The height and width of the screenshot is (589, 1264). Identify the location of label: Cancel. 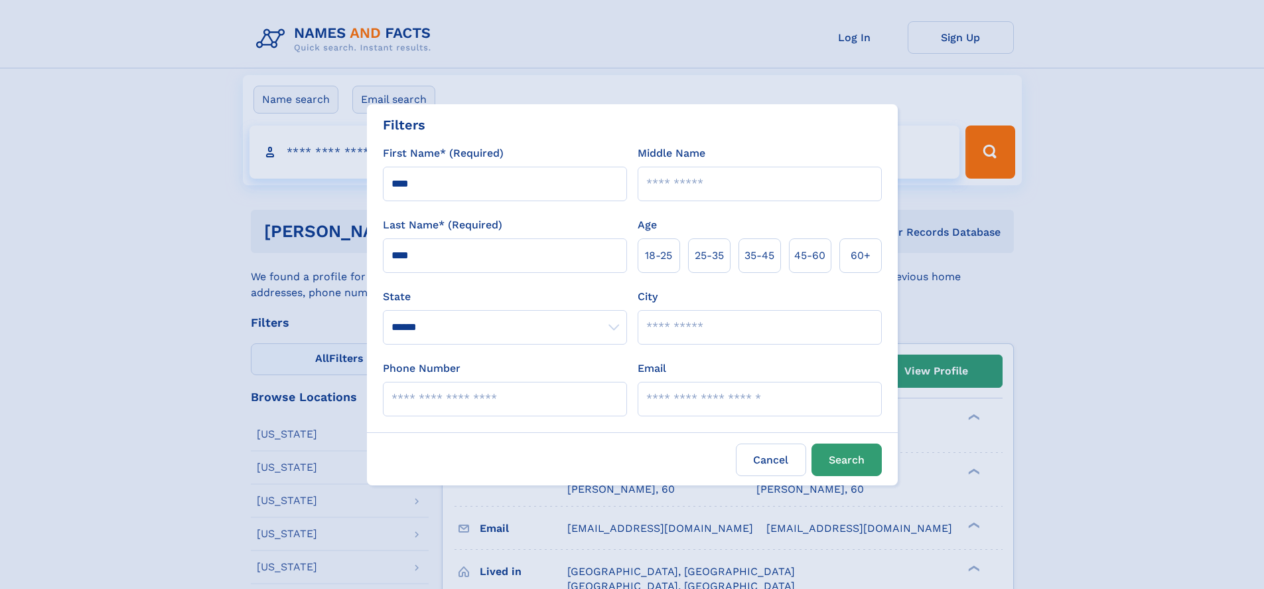
(771, 459).